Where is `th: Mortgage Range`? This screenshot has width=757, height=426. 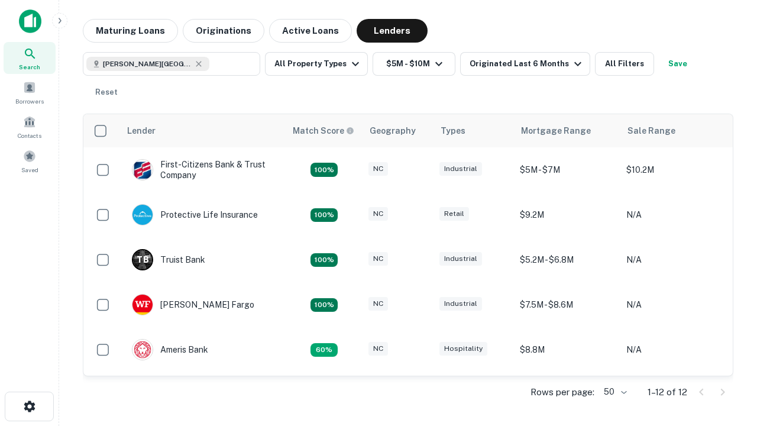
th: Mortgage Range is located at coordinates (567, 131).